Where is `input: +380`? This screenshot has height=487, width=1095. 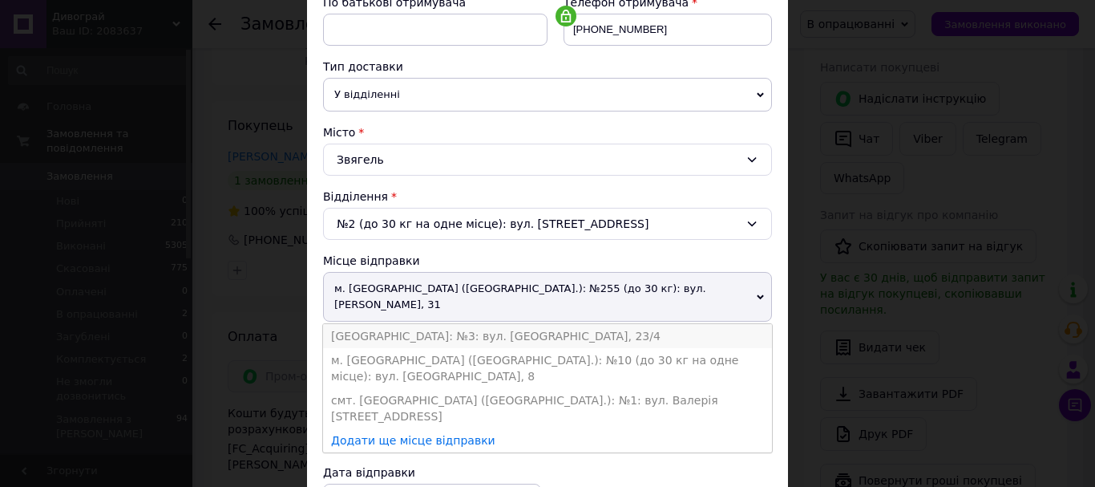
input: +380 is located at coordinates (668, 30).